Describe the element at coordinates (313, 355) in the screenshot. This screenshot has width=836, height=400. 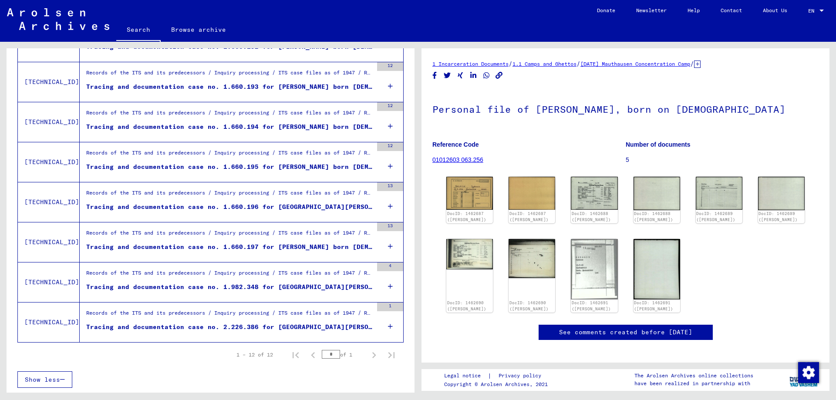
I see `button: Previous page` at that location.